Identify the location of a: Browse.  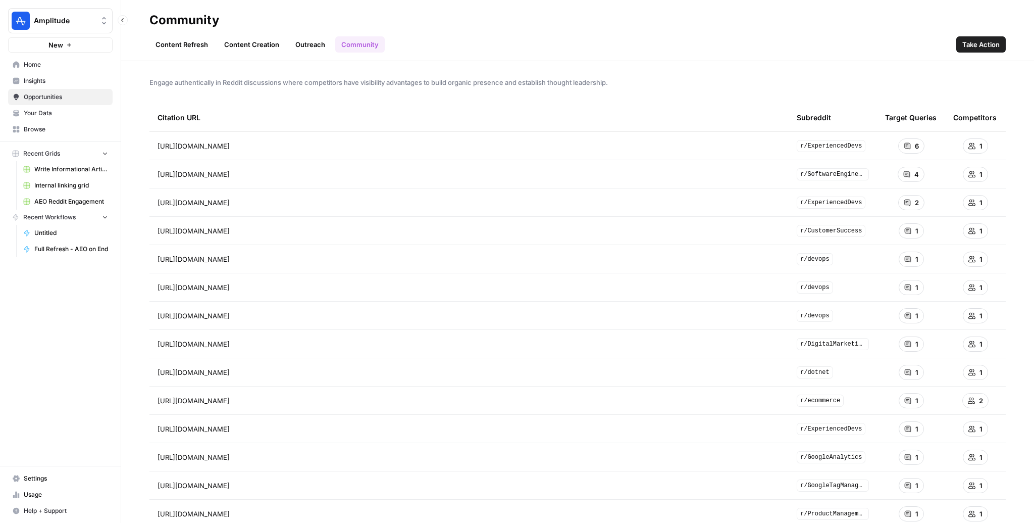
(60, 129).